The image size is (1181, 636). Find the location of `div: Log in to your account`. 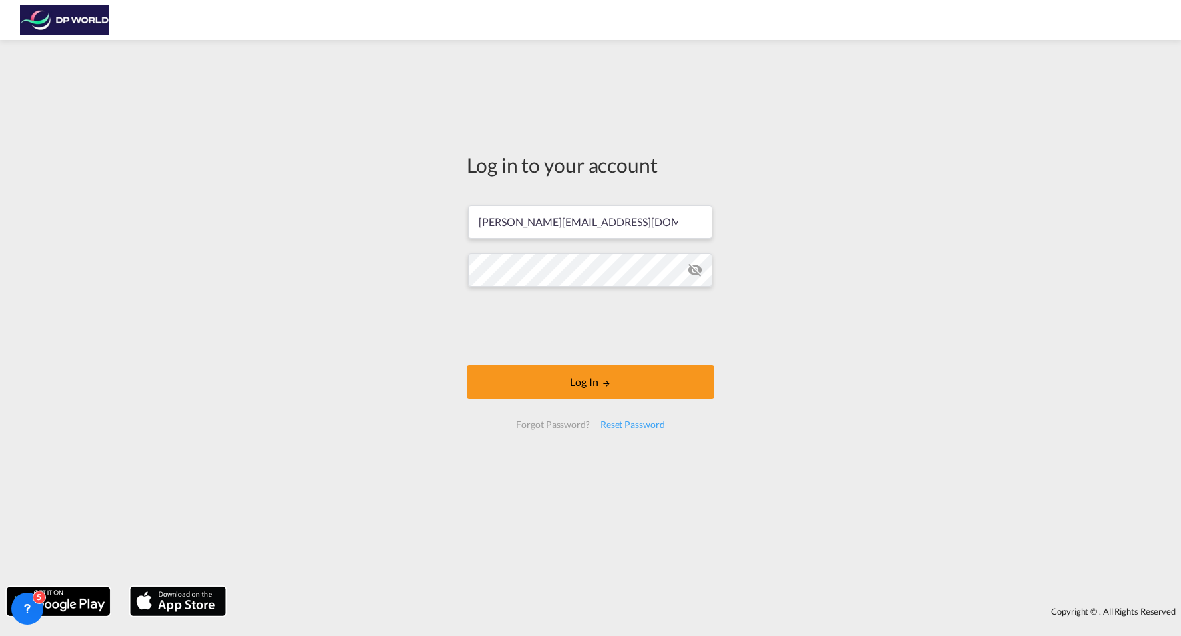

div: Log in to your account is located at coordinates (590, 165).